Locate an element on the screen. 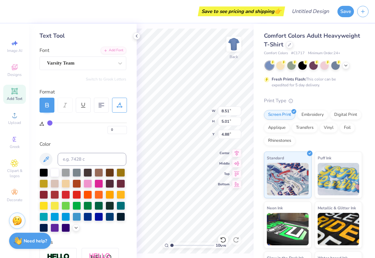 This screenshot has width=375, height=258. span: Middle is located at coordinates (224, 163).